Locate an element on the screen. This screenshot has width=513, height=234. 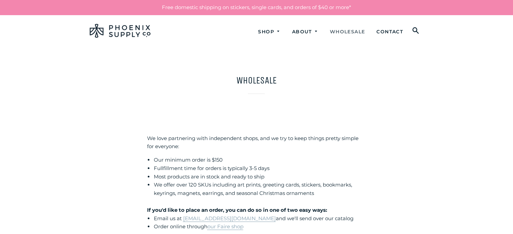
a: Shop is located at coordinates (269, 32).